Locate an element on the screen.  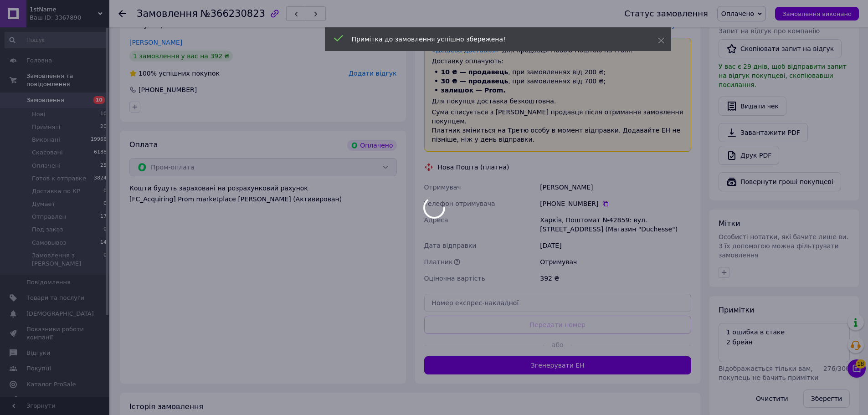
div: Отримувач is located at coordinates (616, 262).